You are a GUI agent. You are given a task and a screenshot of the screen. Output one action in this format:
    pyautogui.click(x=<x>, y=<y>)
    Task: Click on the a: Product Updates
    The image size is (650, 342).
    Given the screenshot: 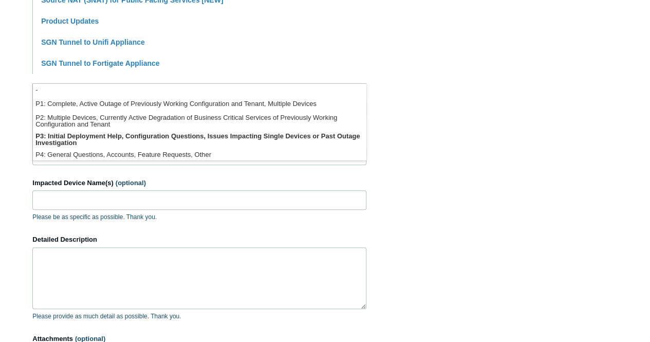 What is the action you would take?
    pyautogui.click(x=70, y=21)
    